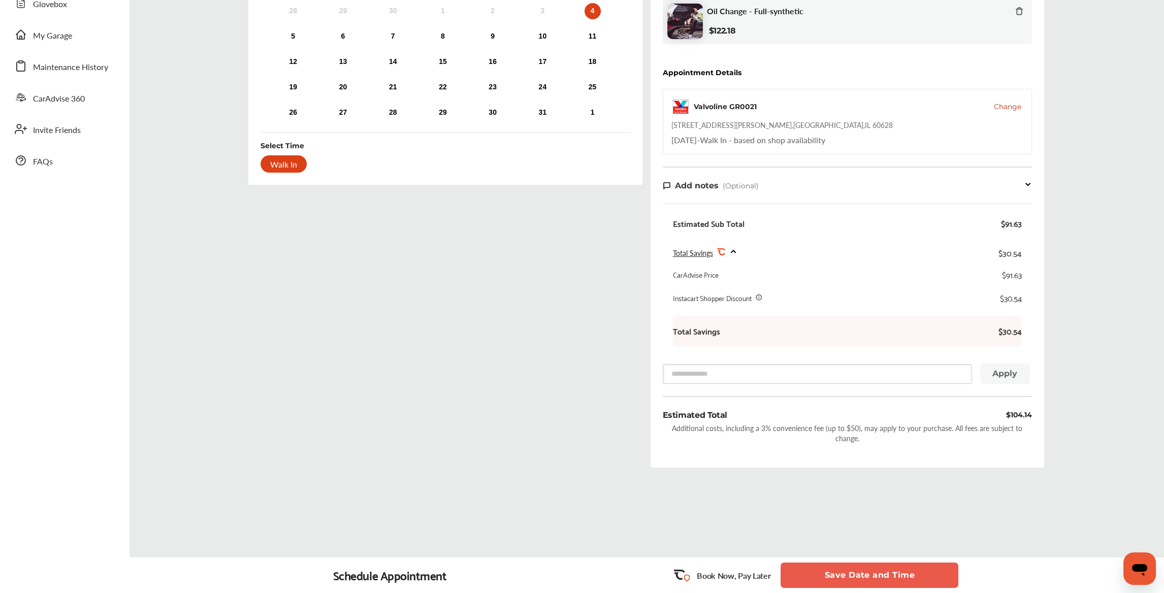 The width and height of the screenshot is (1164, 593). What do you see at coordinates (64, 129) in the screenshot?
I see `a: Invite Friends` at bounding box center [64, 129].